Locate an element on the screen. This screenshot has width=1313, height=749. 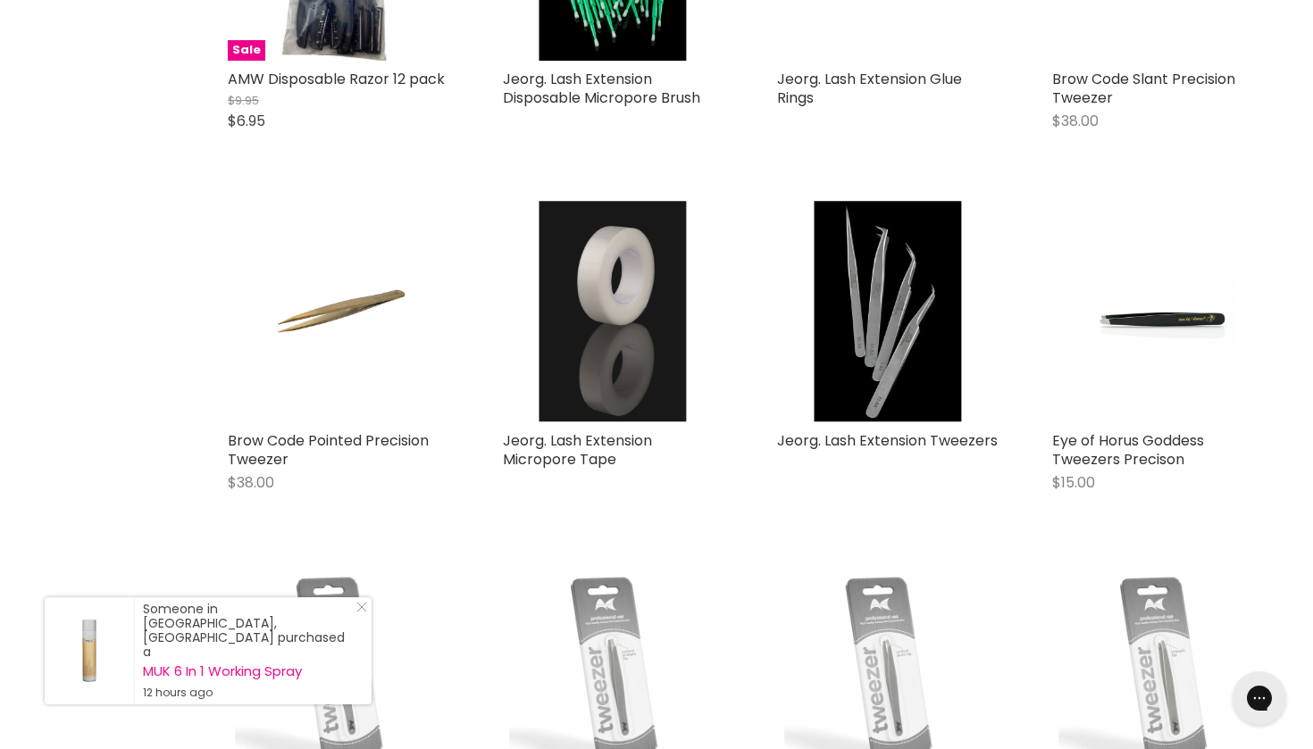
span: Sale is located at coordinates (246, 50).